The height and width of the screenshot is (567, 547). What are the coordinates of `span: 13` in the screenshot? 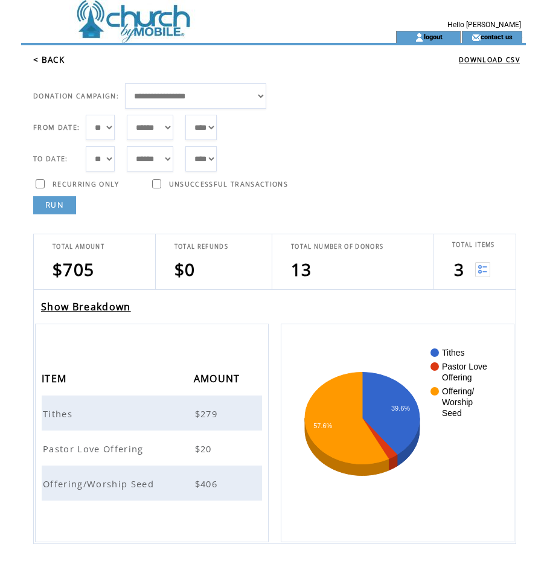 It's located at (302, 270).